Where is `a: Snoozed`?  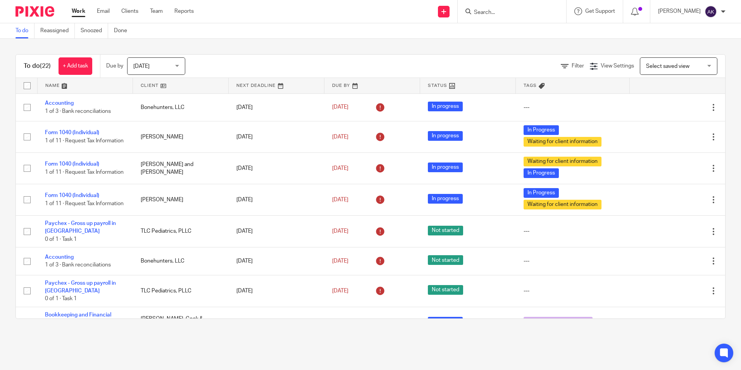
a: Snoozed is located at coordinates (94, 31).